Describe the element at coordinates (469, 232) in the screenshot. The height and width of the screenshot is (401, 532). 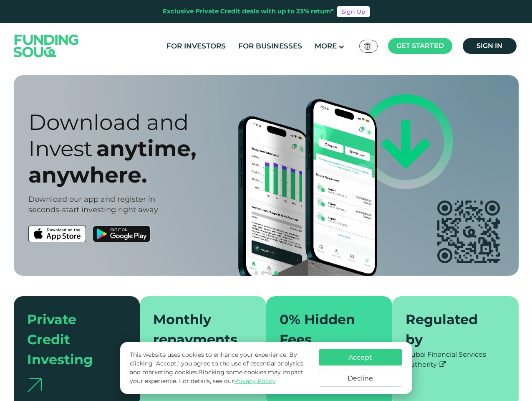
I see `img: app QR code` at that location.